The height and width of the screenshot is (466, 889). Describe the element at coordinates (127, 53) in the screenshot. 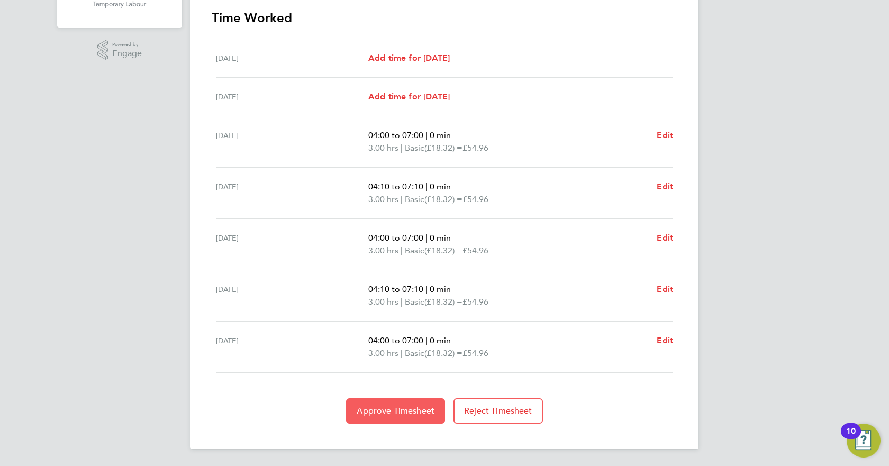

I see `span: Engage` at that location.